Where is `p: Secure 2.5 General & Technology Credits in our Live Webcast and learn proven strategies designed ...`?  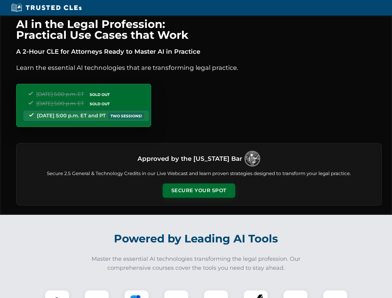
p: Secure 2.5 General & Technology Credits in our Live Webcast and learn proven strategies designed ... is located at coordinates (199, 173).